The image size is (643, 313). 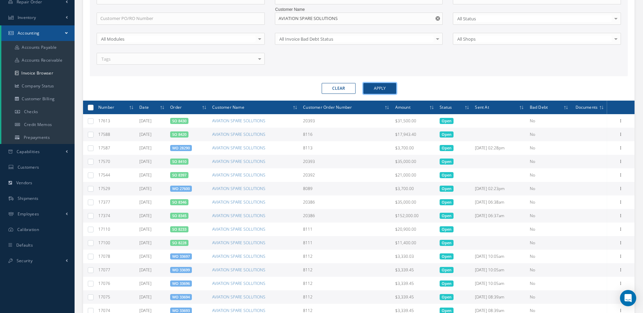 I want to click on td: $20,900.00, so click(x=415, y=229).